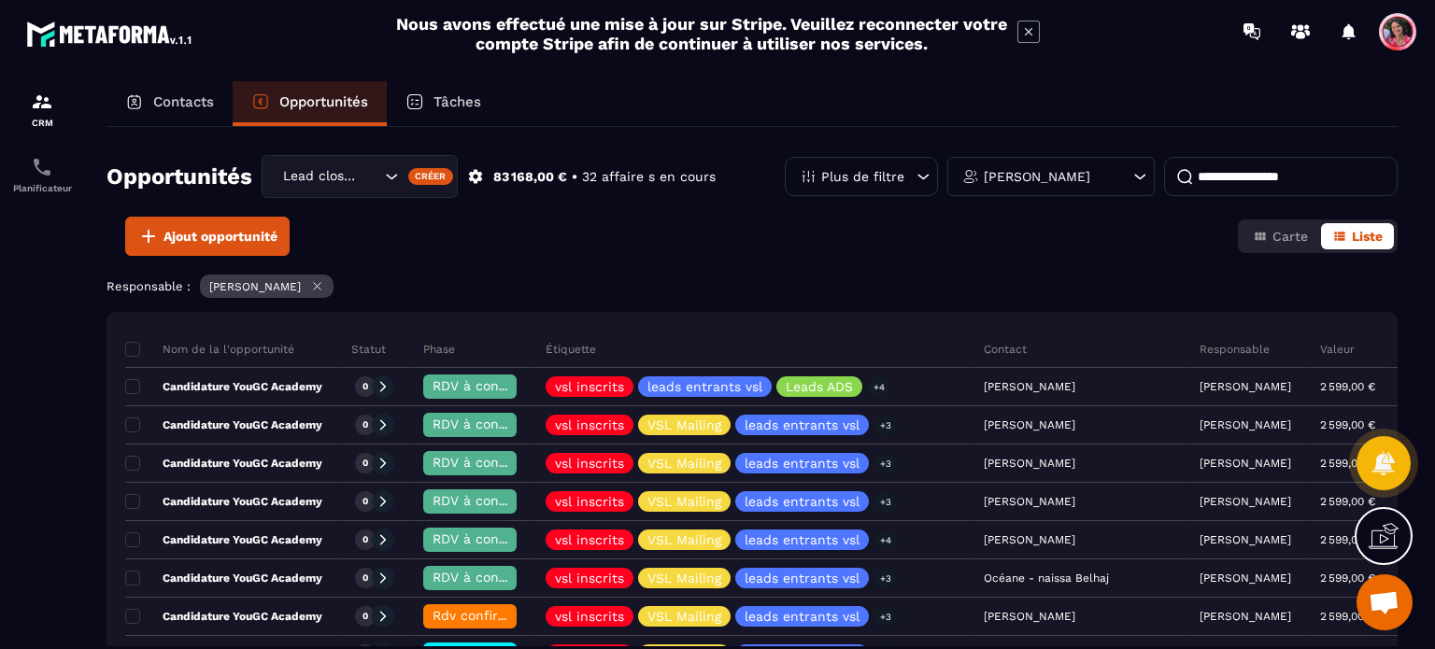  I want to click on span: Rdv confirmé ✅, so click(485, 616).